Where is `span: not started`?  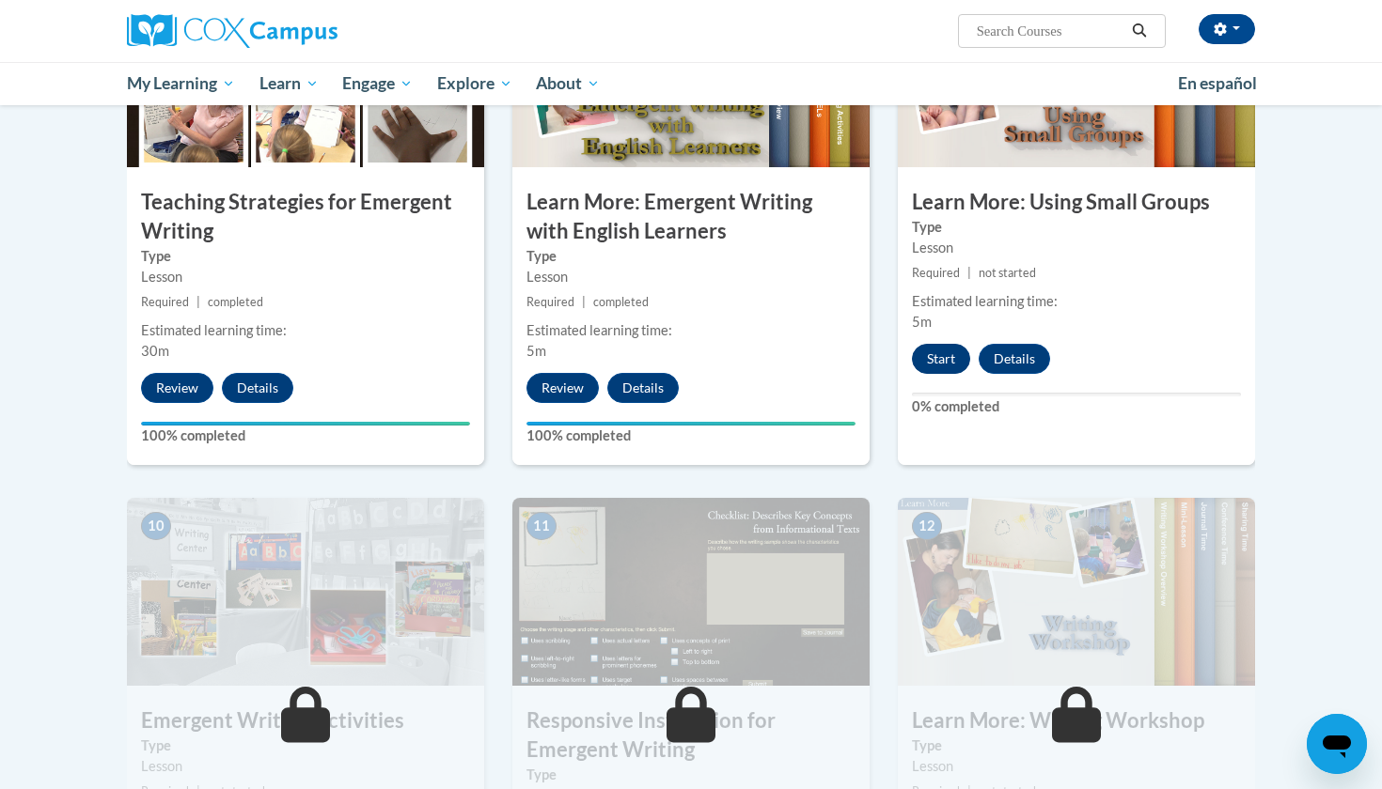
span: not started is located at coordinates (1007, 273).